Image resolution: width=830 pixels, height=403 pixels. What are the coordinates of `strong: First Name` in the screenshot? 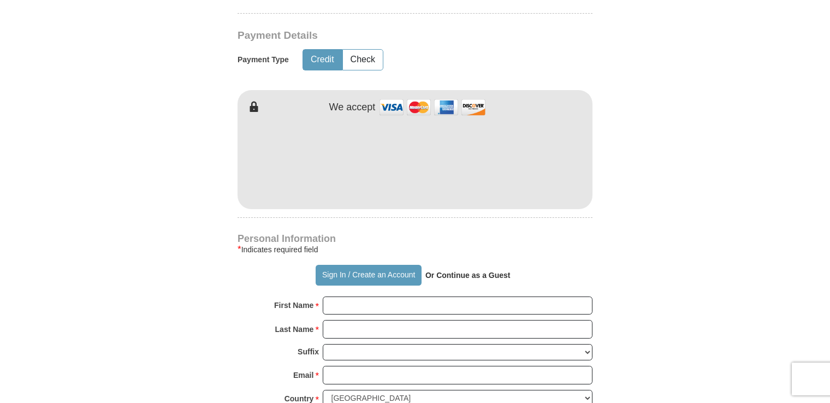 It's located at (294, 305).